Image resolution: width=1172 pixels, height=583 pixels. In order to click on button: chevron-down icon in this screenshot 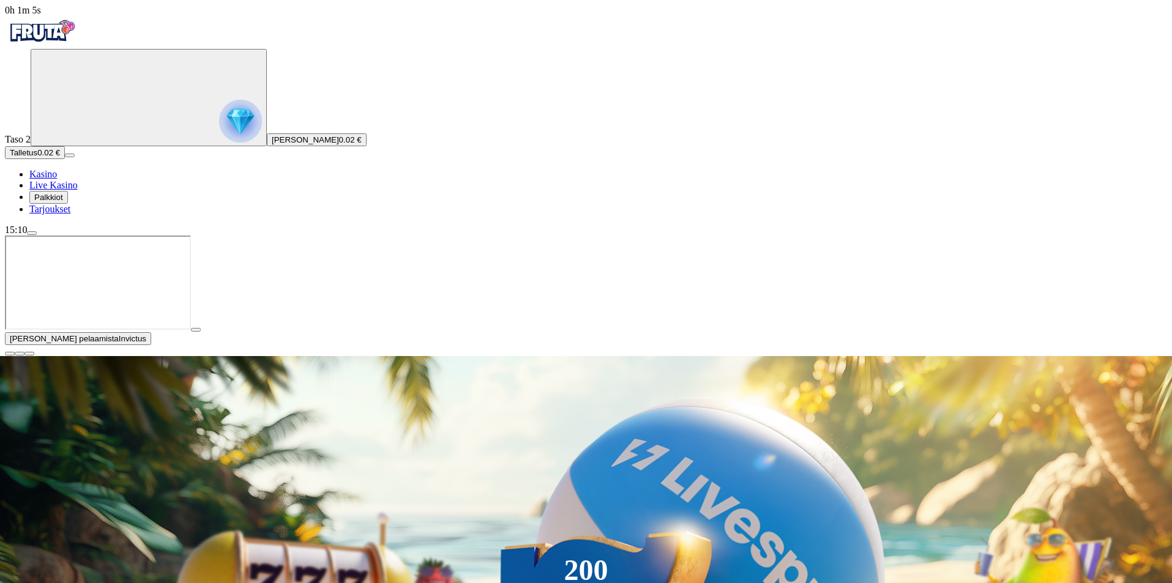, I will do `click(20, 354)`.